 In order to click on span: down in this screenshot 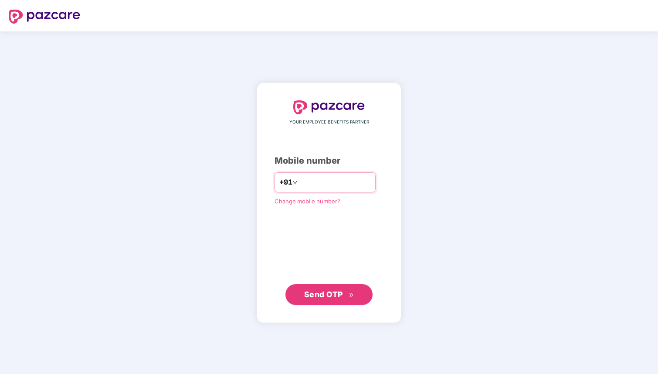, I will do `click(295, 182)`.